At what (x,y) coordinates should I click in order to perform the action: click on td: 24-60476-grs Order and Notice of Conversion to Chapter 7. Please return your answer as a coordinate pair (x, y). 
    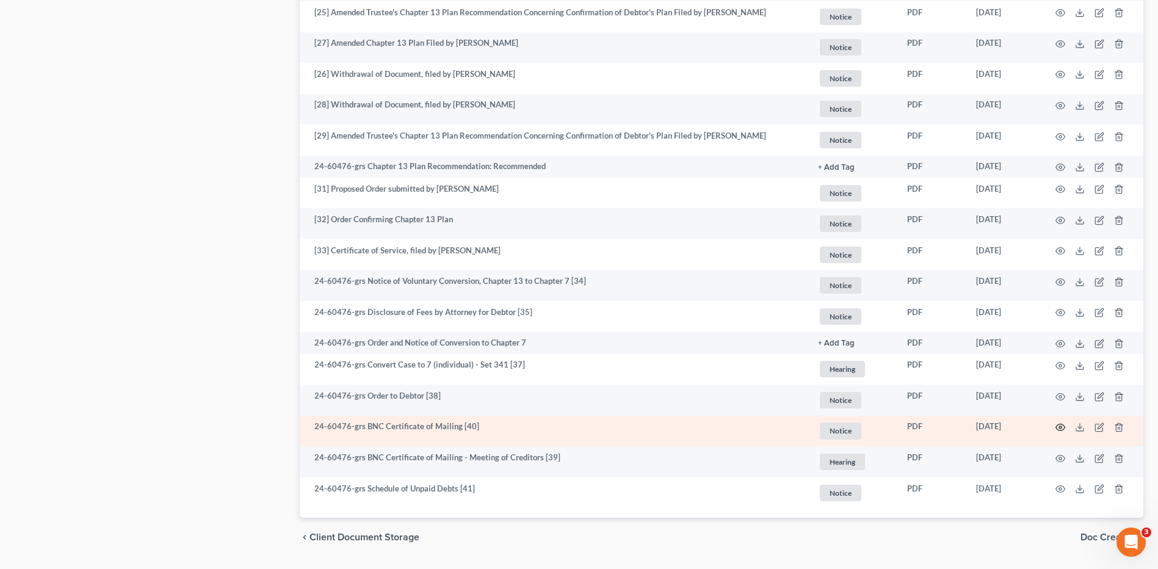
    Looking at the image, I should click on (554, 343).